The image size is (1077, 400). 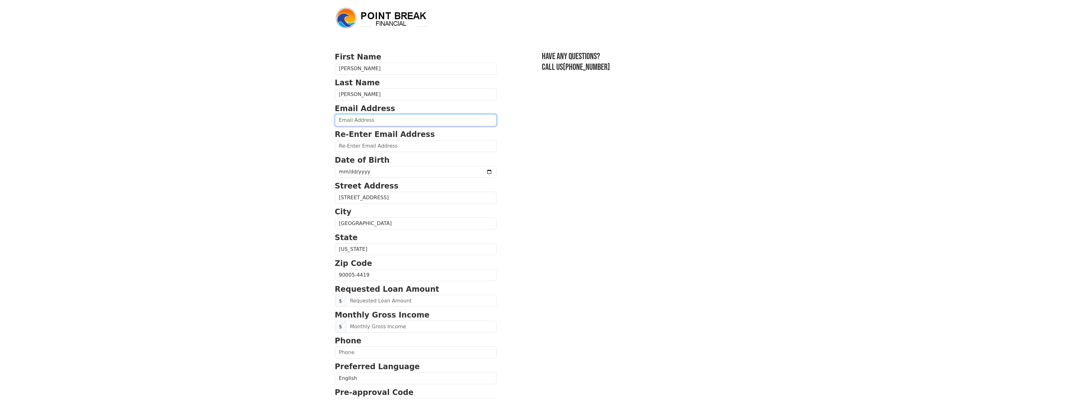 What do you see at coordinates (387, 289) in the screenshot?
I see `strong: Requested Loan Amount` at bounding box center [387, 289].